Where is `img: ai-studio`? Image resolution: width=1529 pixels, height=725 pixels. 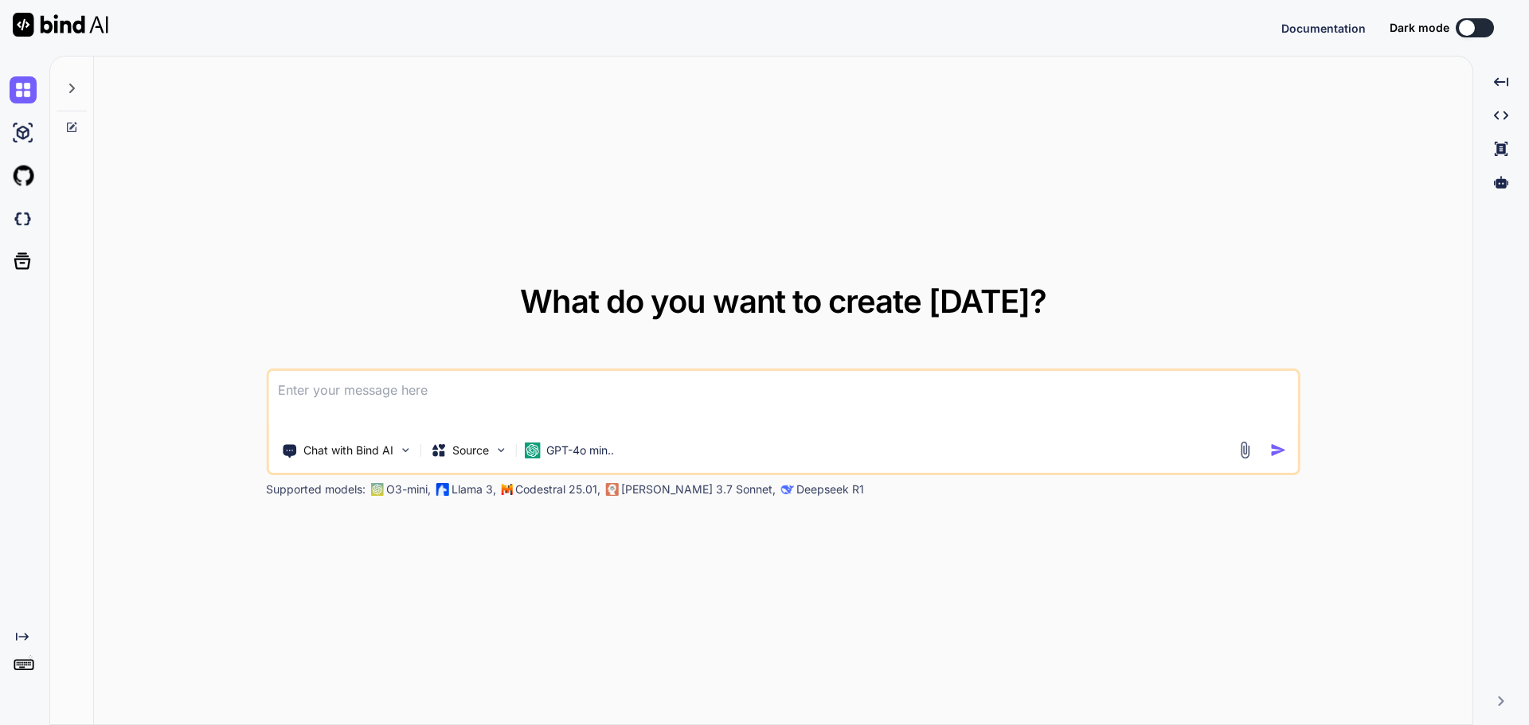 img: ai-studio is located at coordinates (23, 133).